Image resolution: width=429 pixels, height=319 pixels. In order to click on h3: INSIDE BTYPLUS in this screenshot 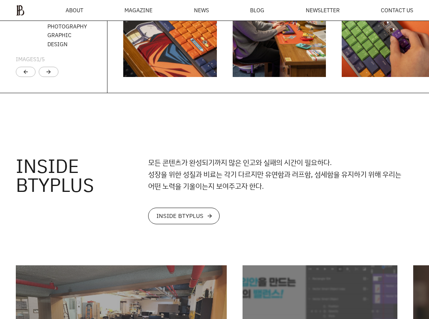, I will do `click(82, 175)`.